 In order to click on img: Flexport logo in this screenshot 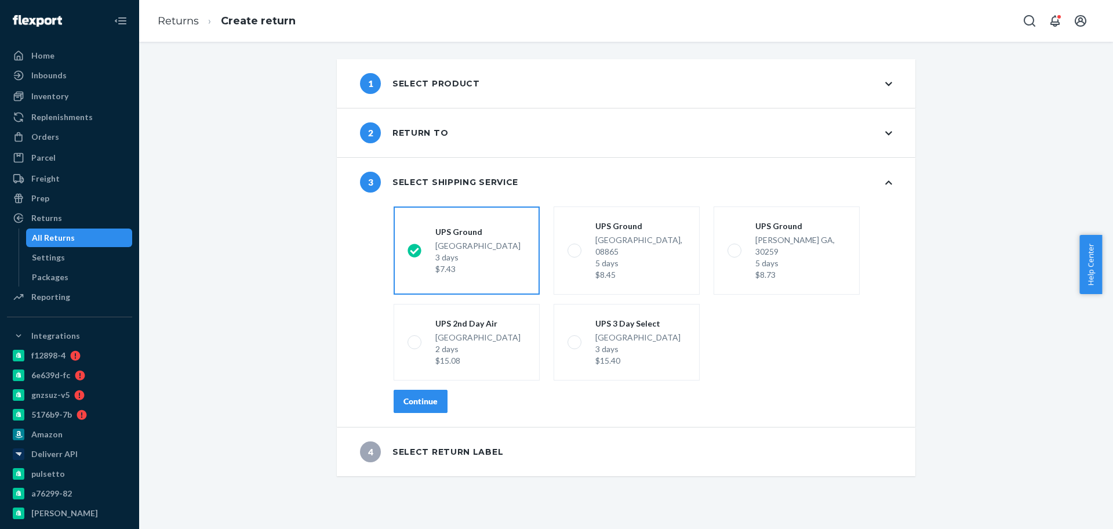, I will do `click(37, 21)`.